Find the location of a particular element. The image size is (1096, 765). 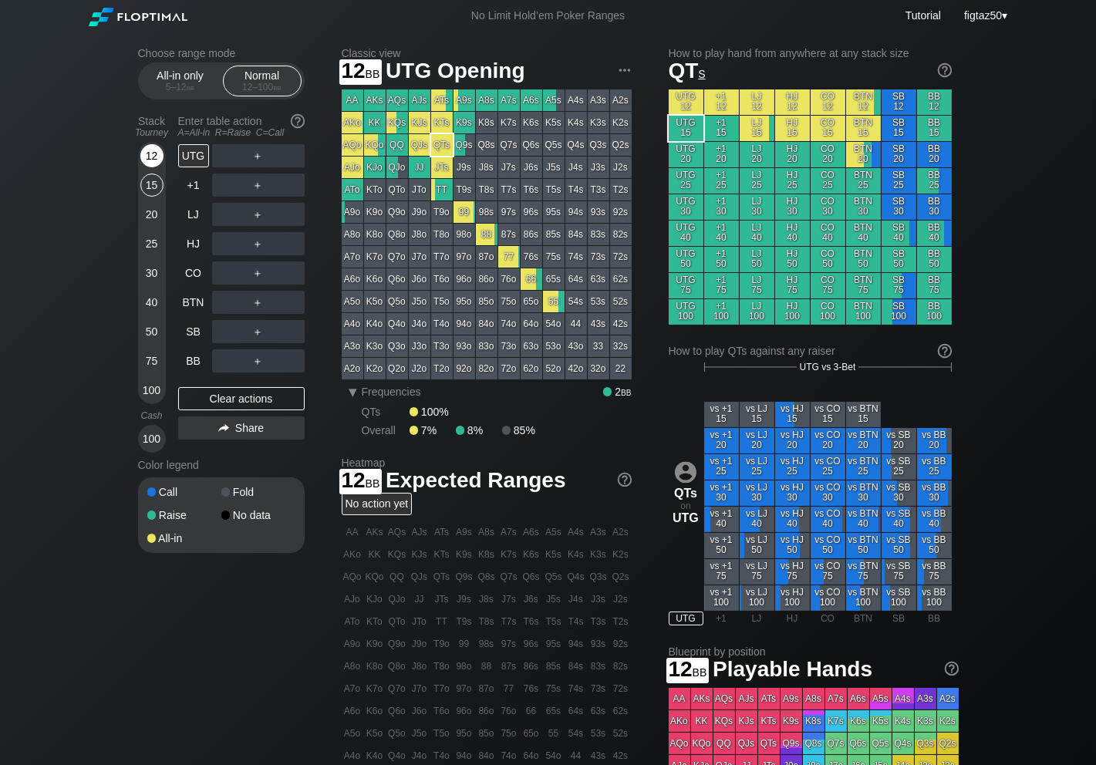

div: 50 is located at coordinates (152, 332).